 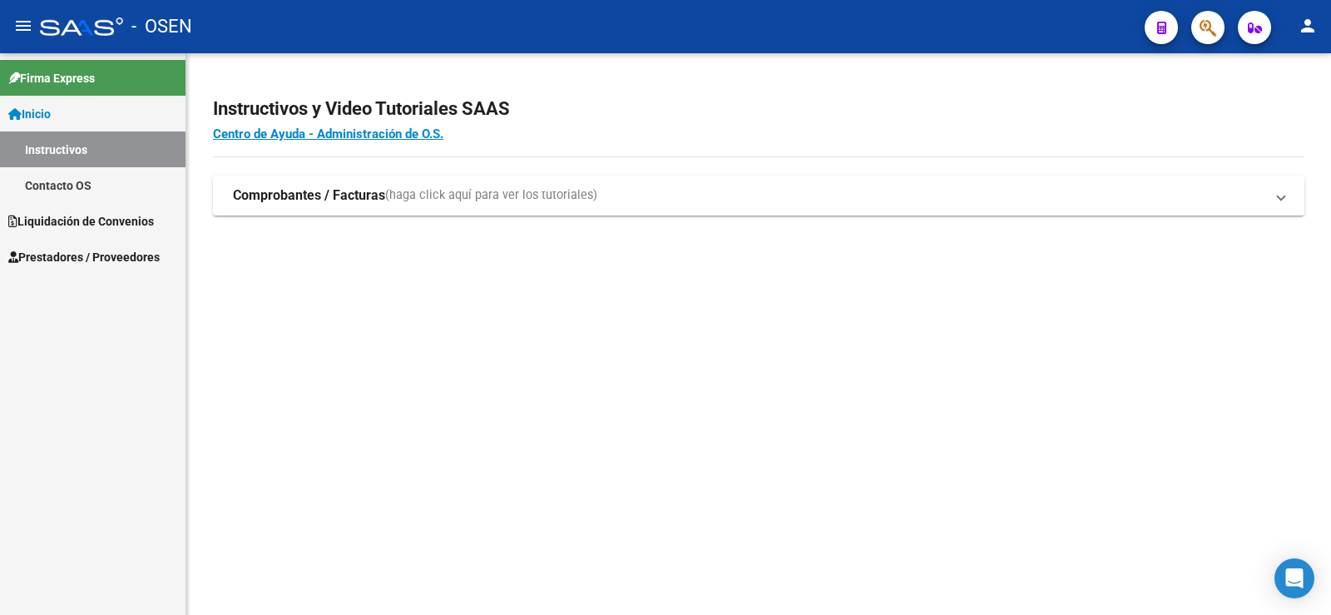 I want to click on span: Prestadores / Proveedores, so click(x=84, y=257).